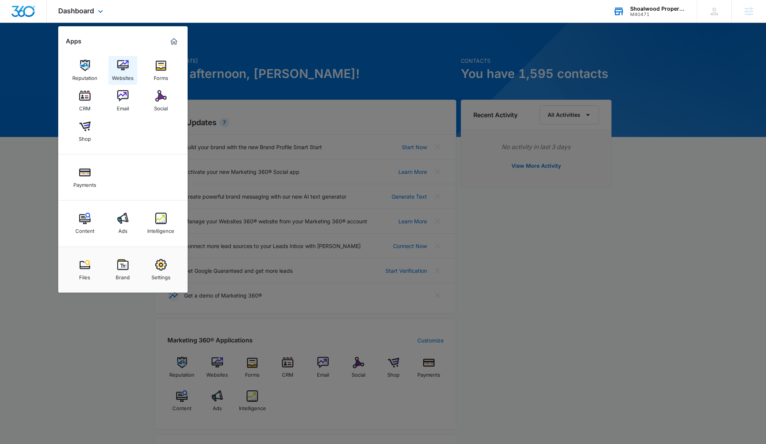  Describe the element at coordinates (123, 276) in the screenshot. I see `div: Brand` at that location.